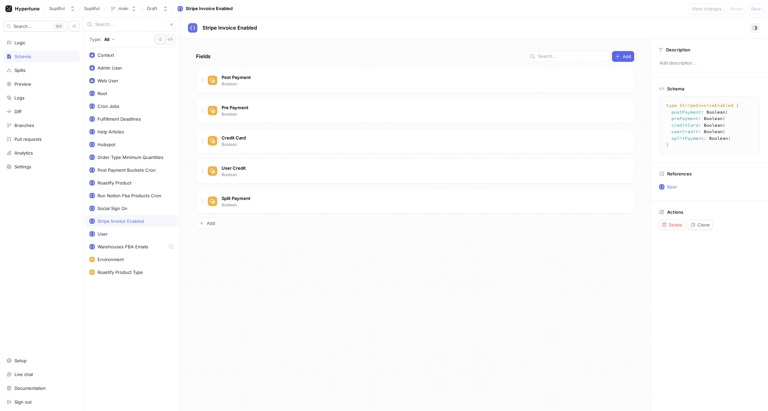  Describe the element at coordinates (23, 26) in the screenshot. I see `span: Search...` at that location.